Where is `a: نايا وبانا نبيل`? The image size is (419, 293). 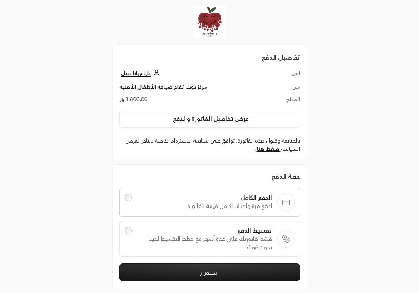
a: نايا وبانا نبيل is located at coordinates (140, 73).